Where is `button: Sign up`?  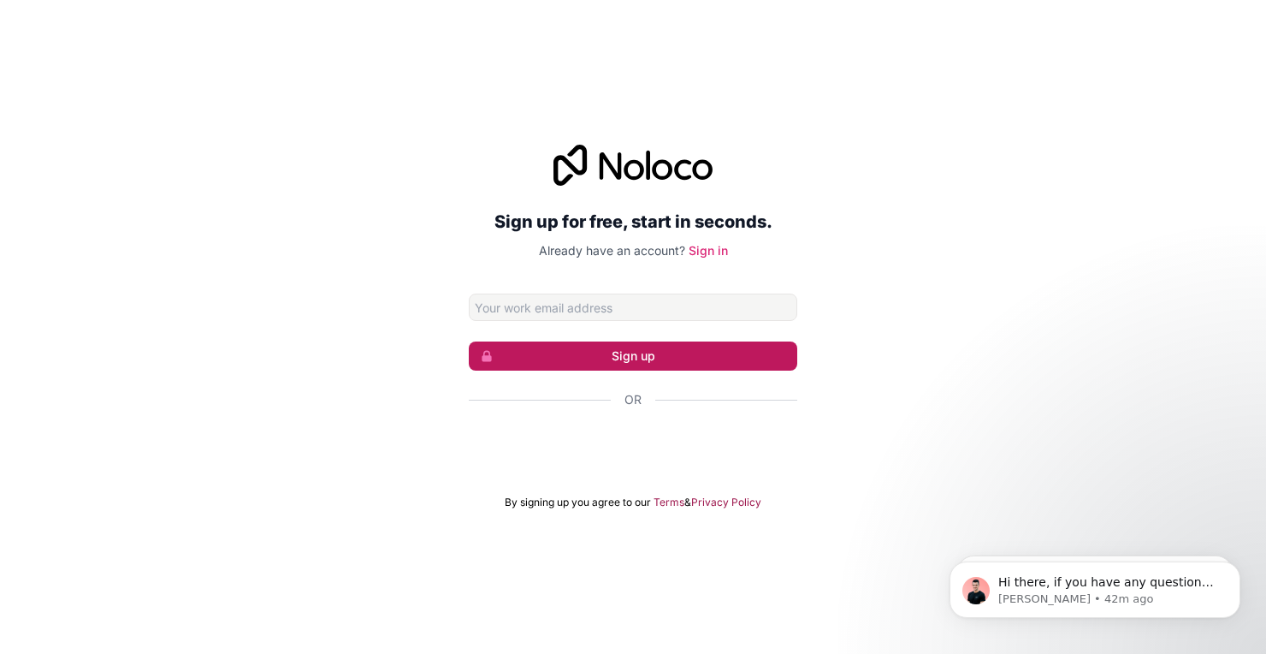
button: Sign up is located at coordinates (633, 356).